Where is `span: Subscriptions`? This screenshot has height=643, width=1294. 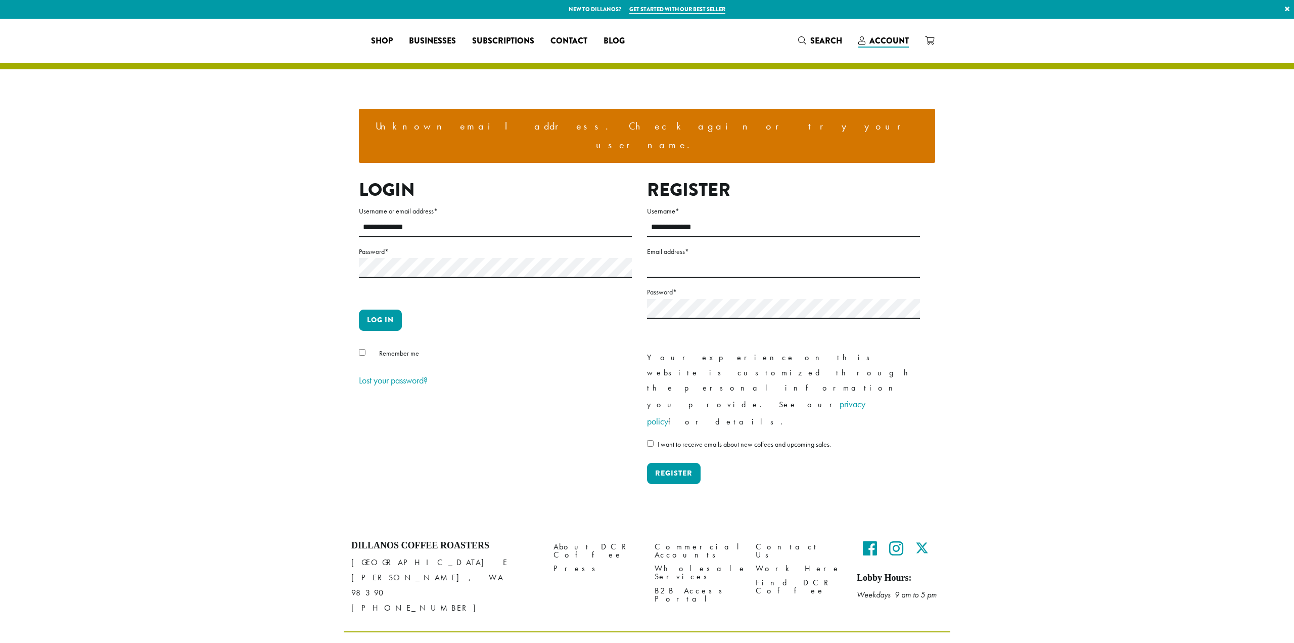 span: Subscriptions is located at coordinates (503, 41).